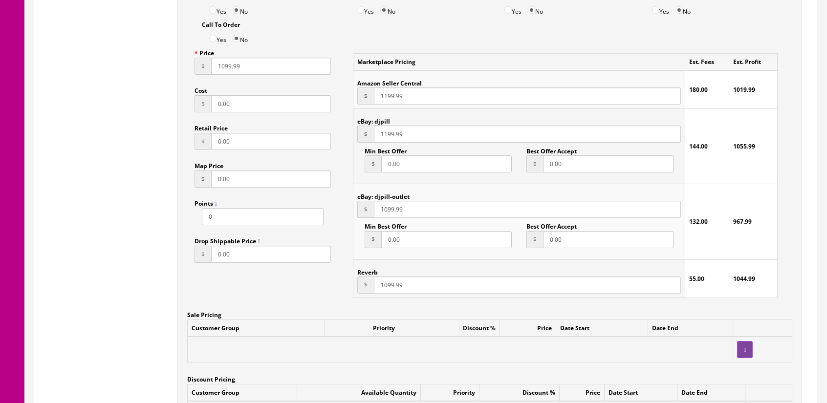  What do you see at coordinates (221, 22) in the screenshot?
I see `label: Call To Order` at bounding box center [221, 22].